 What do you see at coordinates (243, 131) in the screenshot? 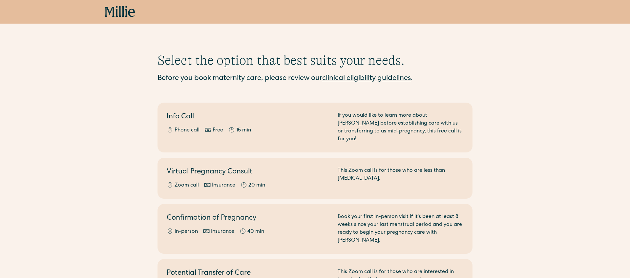
I see `div: 15 min` at bounding box center [243, 131].